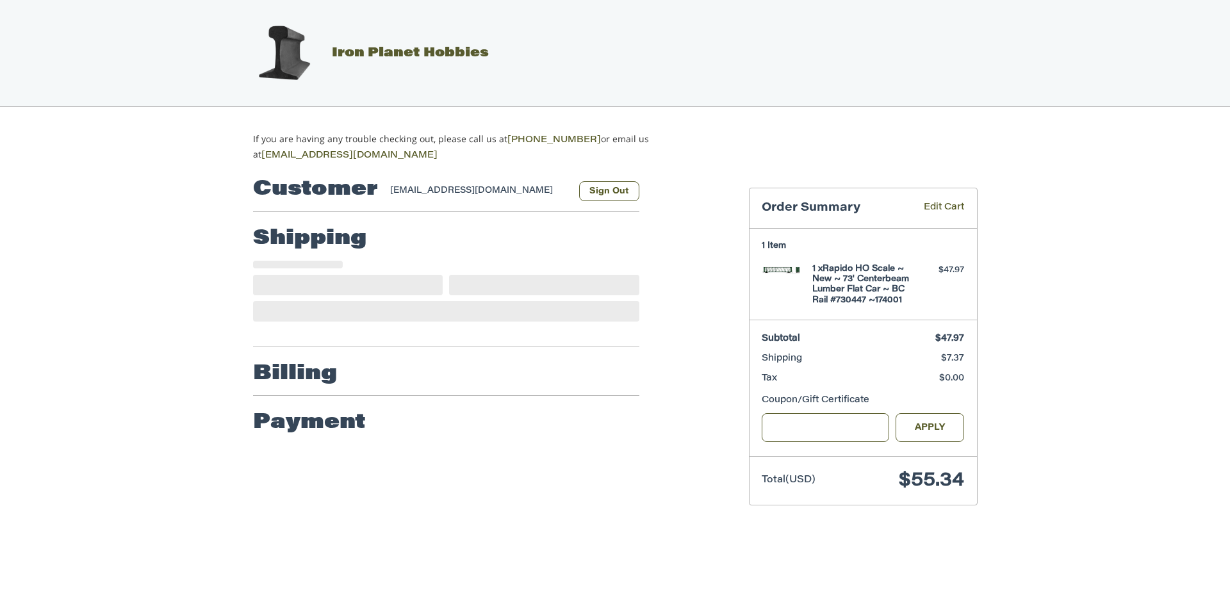 The image size is (1230, 613). Describe the element at coordinates (938, 270) in the screenshot. I see `div: $47.97` at that location.